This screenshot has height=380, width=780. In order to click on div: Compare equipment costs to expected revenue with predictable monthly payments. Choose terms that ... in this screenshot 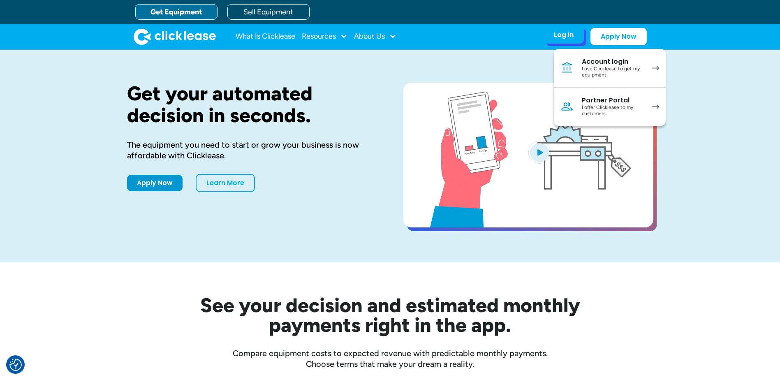, I will do `click(390, 359)`.